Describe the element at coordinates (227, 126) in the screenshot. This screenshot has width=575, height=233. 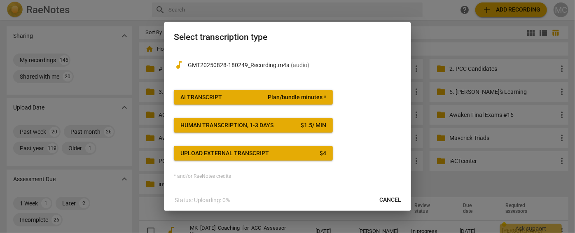
I see `div: Human transcription, 1-3 days` at that location.